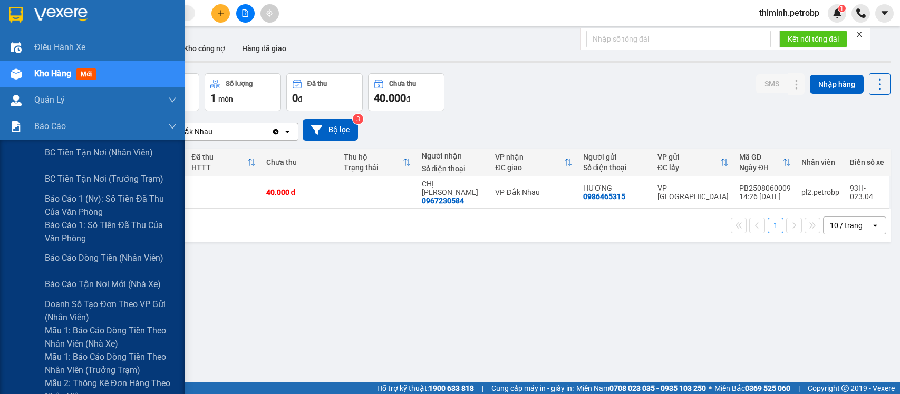  What do you see at coordinates (453, 156) in the screenshot?
I see `div: Người nhận` at bounding box center [453, 156].